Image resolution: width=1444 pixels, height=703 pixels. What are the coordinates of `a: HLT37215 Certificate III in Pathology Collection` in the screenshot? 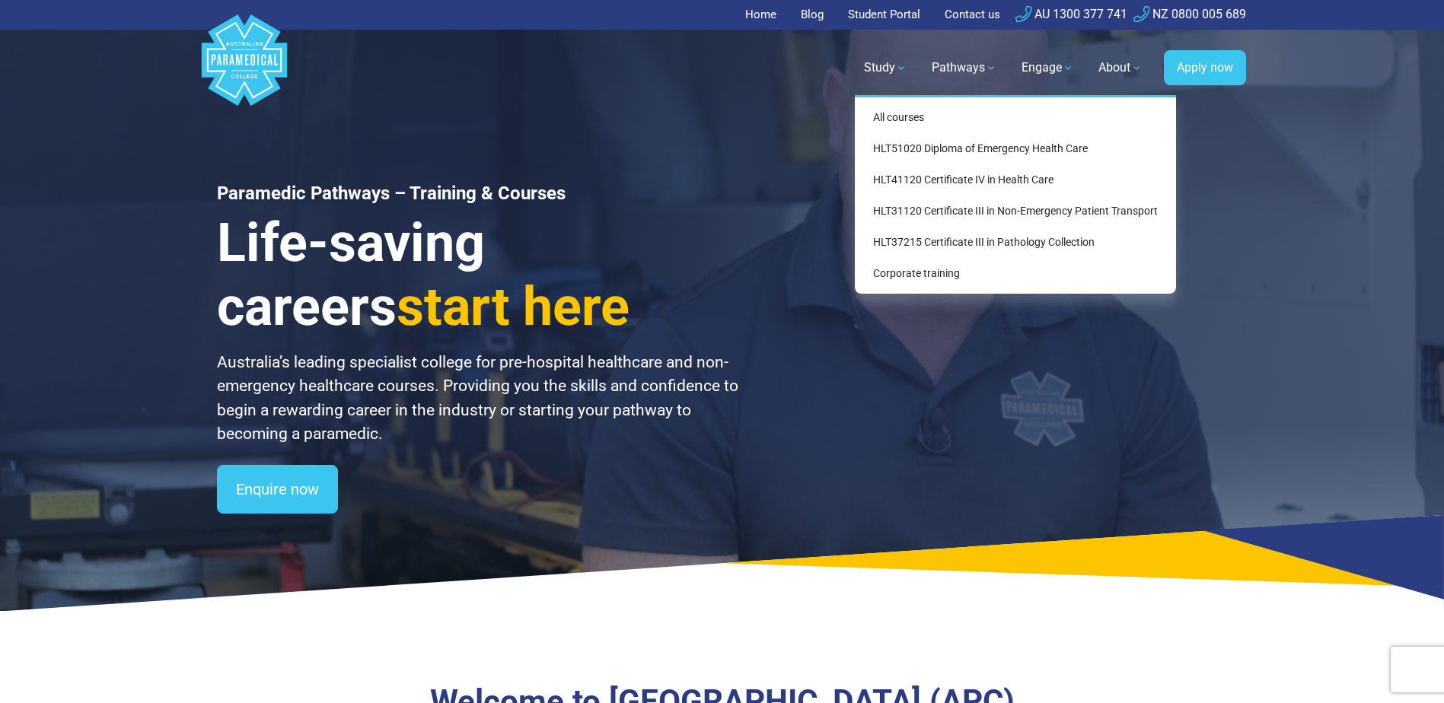 It's located at (1015, 242).